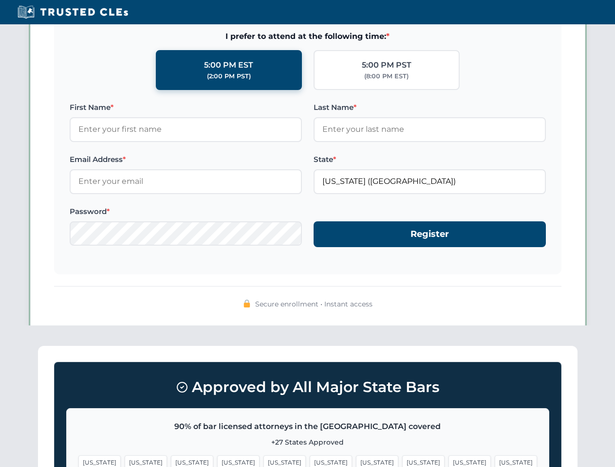  What do you see at coordinates (429, 160) in the screenshot?
I see `label: State` at bounding box center [429, 160].